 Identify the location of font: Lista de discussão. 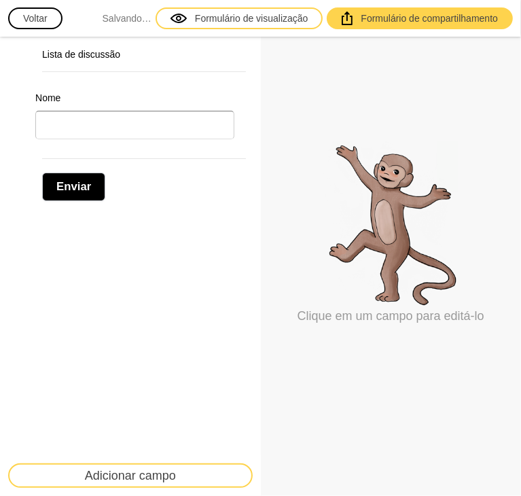
(81, 54).